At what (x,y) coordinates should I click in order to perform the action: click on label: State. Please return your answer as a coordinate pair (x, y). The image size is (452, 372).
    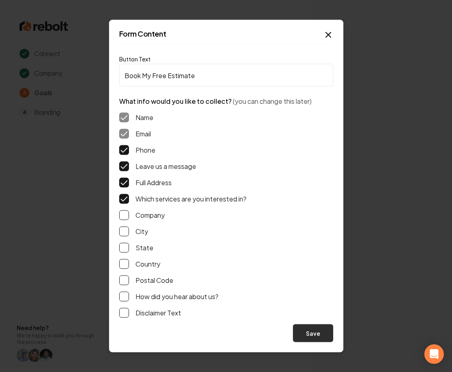
    Looking at the image, I should click on (145, 248).